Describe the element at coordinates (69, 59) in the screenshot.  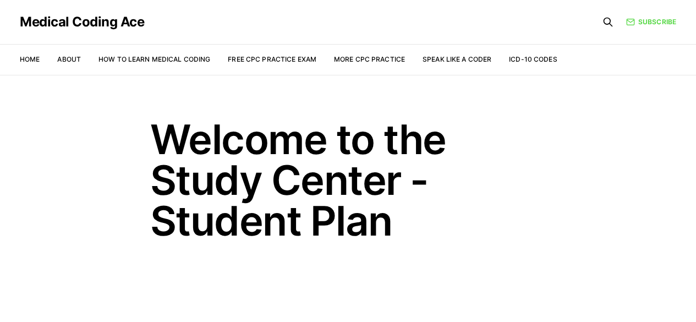
I see `a: About` at that location.